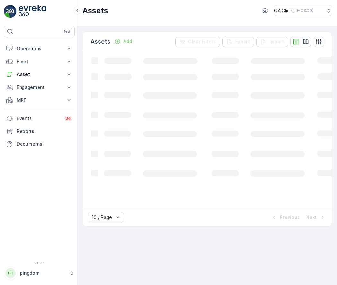 Image resolution: width=337 pixels, height=285 pixels. What do you see at coordinates (39, 62) in the screenshot?
I see `p: Fleet` at bounding box center [39, 62].